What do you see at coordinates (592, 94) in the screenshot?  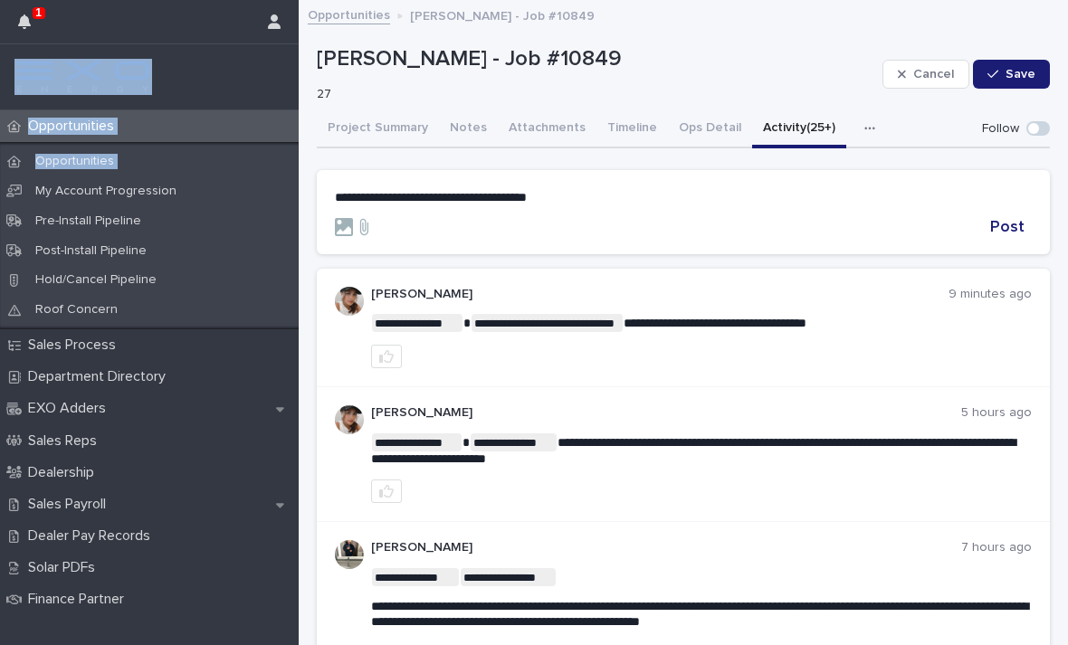 I see `p: 27` at bounding box center [592, 94].